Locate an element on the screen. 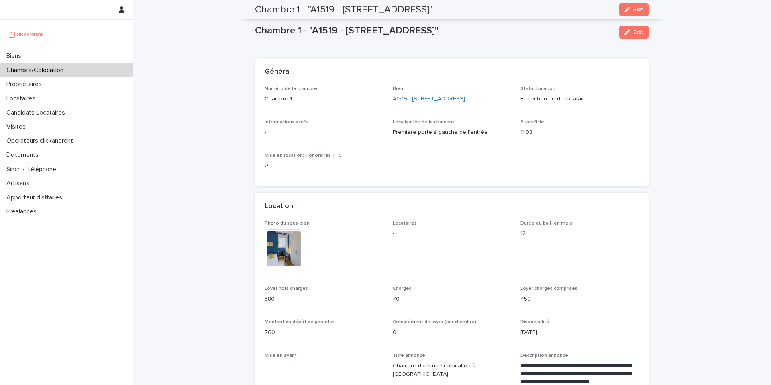  img: UCB0brd3T0yccxBKYDjQ is located at coordinates (26, 34).